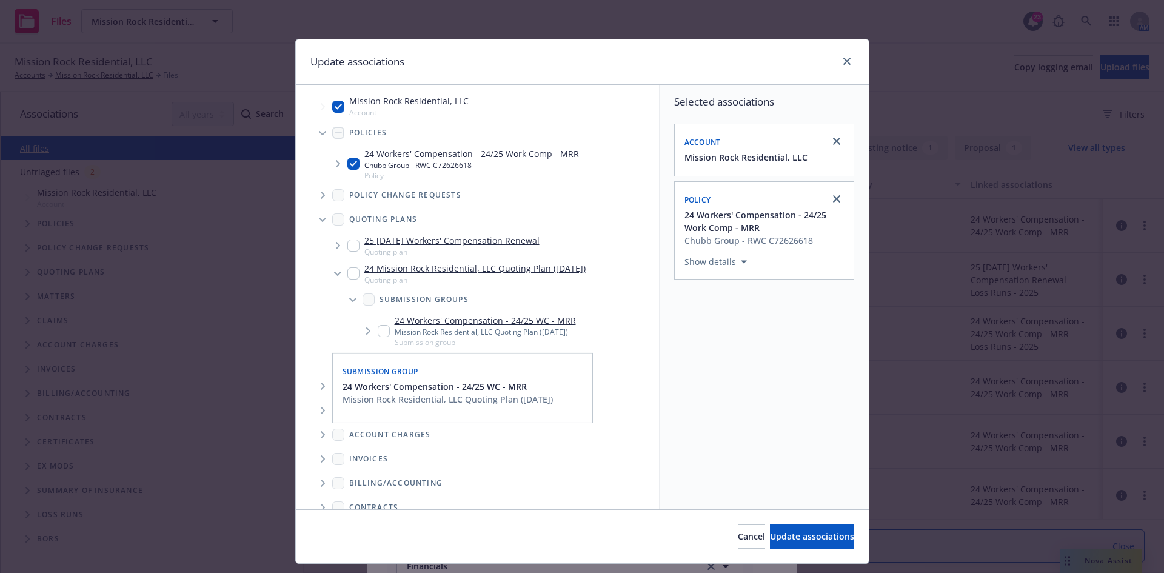  Describe the element at coordinates (765, 221) in the screenshot. I see `span: 24 Workers' Compensation - 24/25 Work Comp - MRR` at that location.